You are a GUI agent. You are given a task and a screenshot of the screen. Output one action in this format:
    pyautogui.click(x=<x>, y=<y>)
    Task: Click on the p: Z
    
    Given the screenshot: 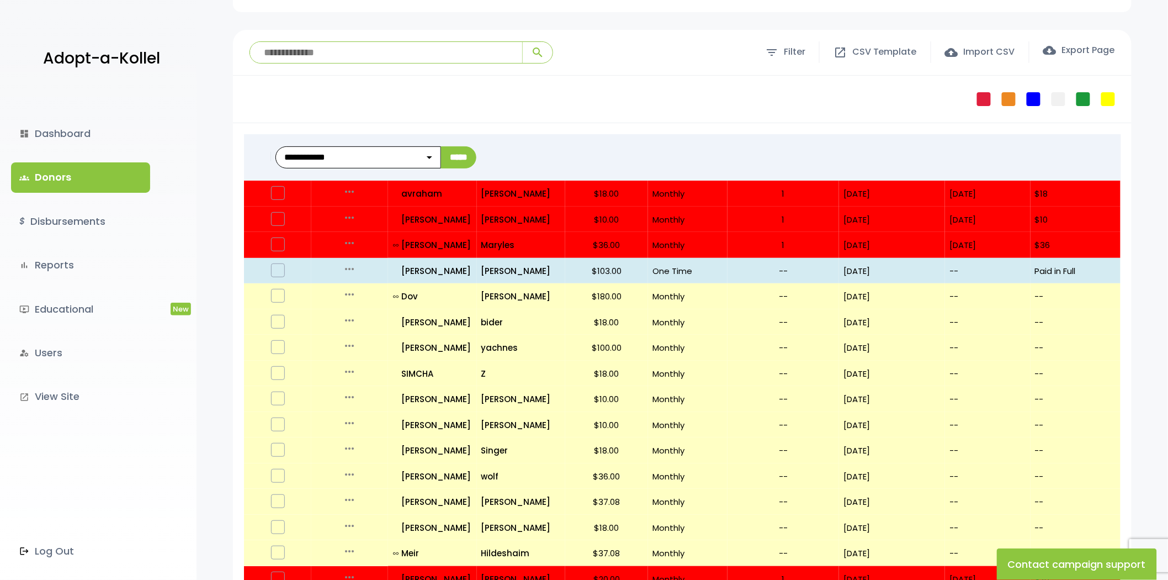 What is the action you would take?
    pyautogui.click(x=521, y=373)
    